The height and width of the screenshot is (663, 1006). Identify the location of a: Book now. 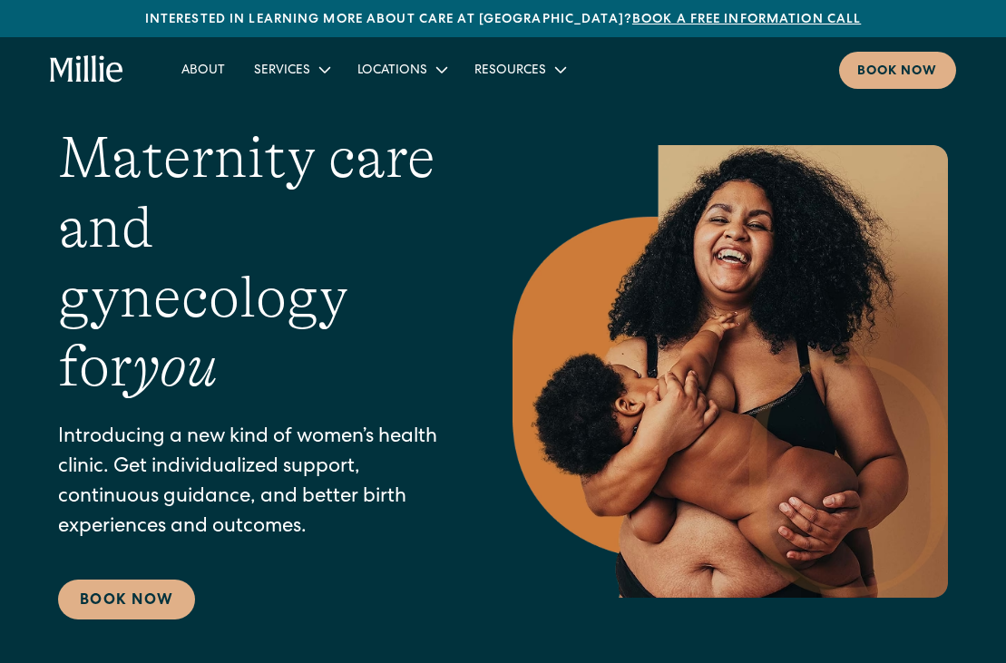
(897, 70).